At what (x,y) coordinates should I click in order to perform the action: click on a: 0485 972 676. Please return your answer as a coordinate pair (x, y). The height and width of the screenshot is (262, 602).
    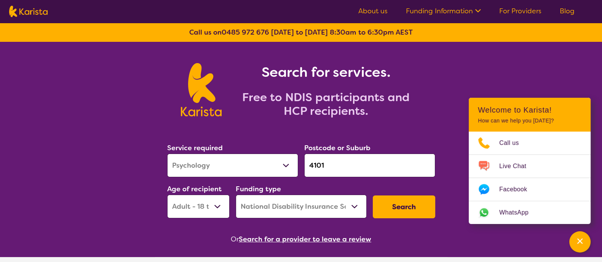
    Looking at the image, I should click on (245, 32).